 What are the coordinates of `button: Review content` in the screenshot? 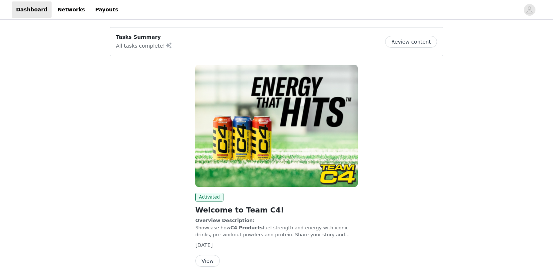 It's located at (411, 42).